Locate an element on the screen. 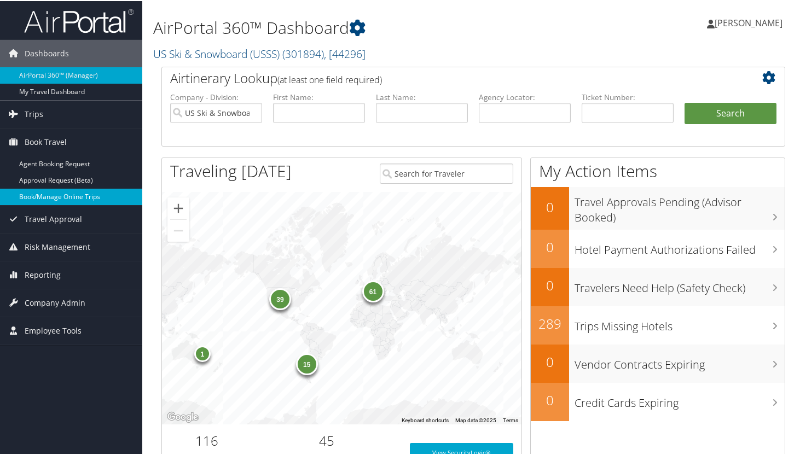 The image size is (800, 455). div: 15 is located at coordinates (307, 363).